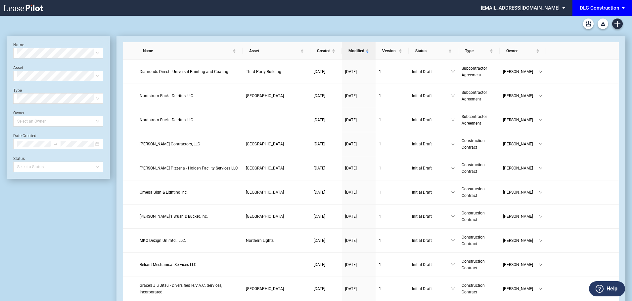 The height and width of the screenshot is (301, 632). I want to click on label: Name, so click(19, 45).